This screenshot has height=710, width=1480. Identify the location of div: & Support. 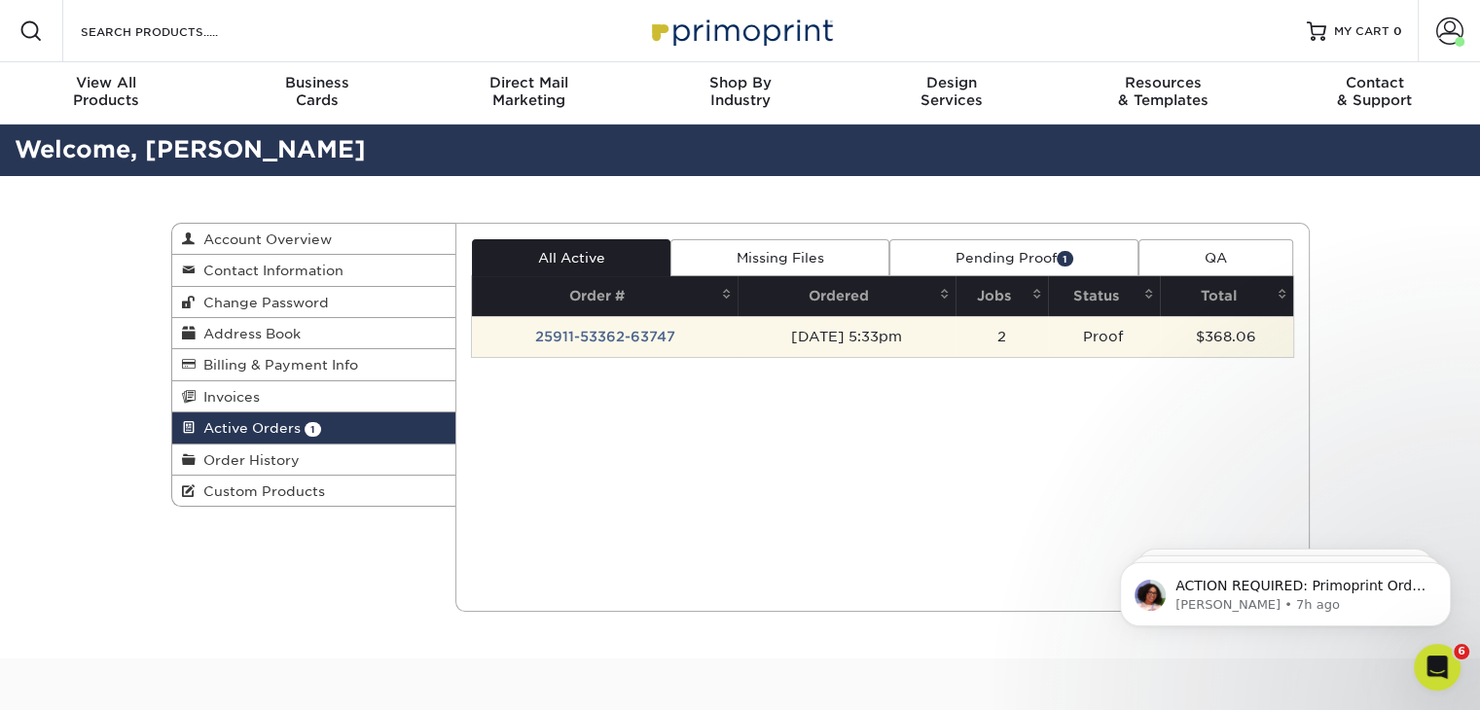
(1374, 91).